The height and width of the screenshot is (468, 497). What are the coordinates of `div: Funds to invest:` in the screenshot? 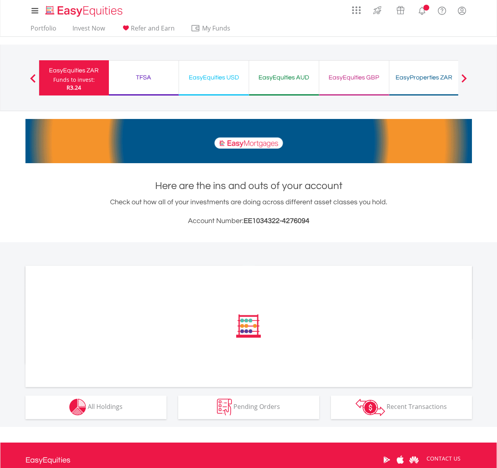 It's located at (74, 80).